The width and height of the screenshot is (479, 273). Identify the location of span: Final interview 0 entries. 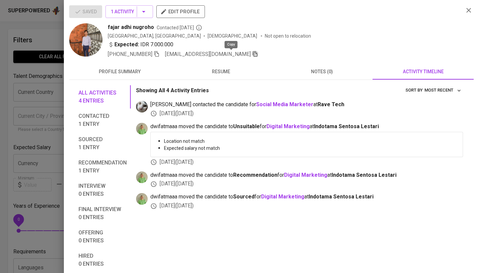
(102, 213).